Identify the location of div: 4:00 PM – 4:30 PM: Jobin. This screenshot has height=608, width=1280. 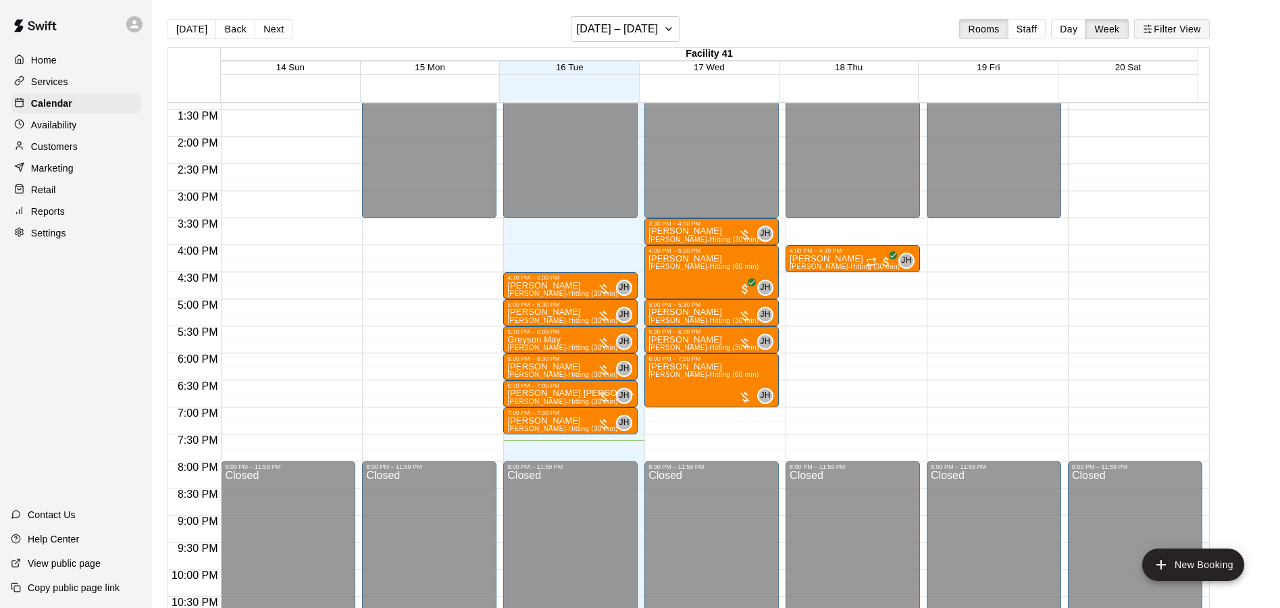
(852, 259).